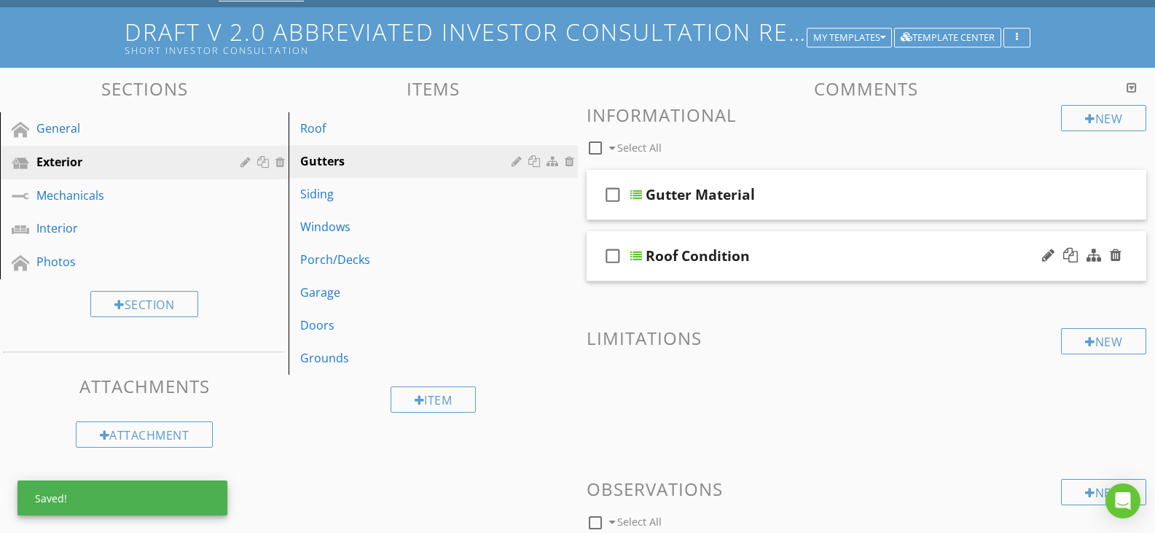  I want to click on div: Porch/Decks, so click(407, 259).